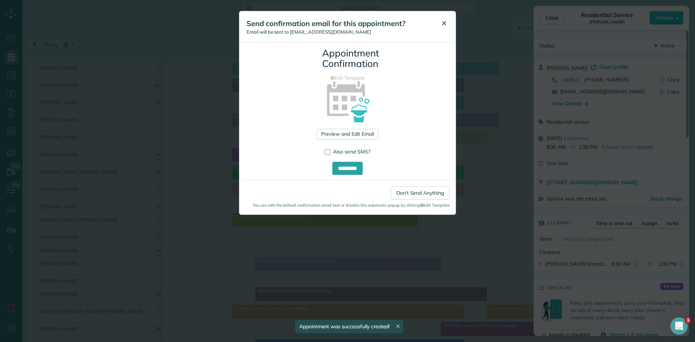 Image resolution: width=695 pixels, height=342 pixels. I want to click on span: Also send SMS?, so click(351, 152).